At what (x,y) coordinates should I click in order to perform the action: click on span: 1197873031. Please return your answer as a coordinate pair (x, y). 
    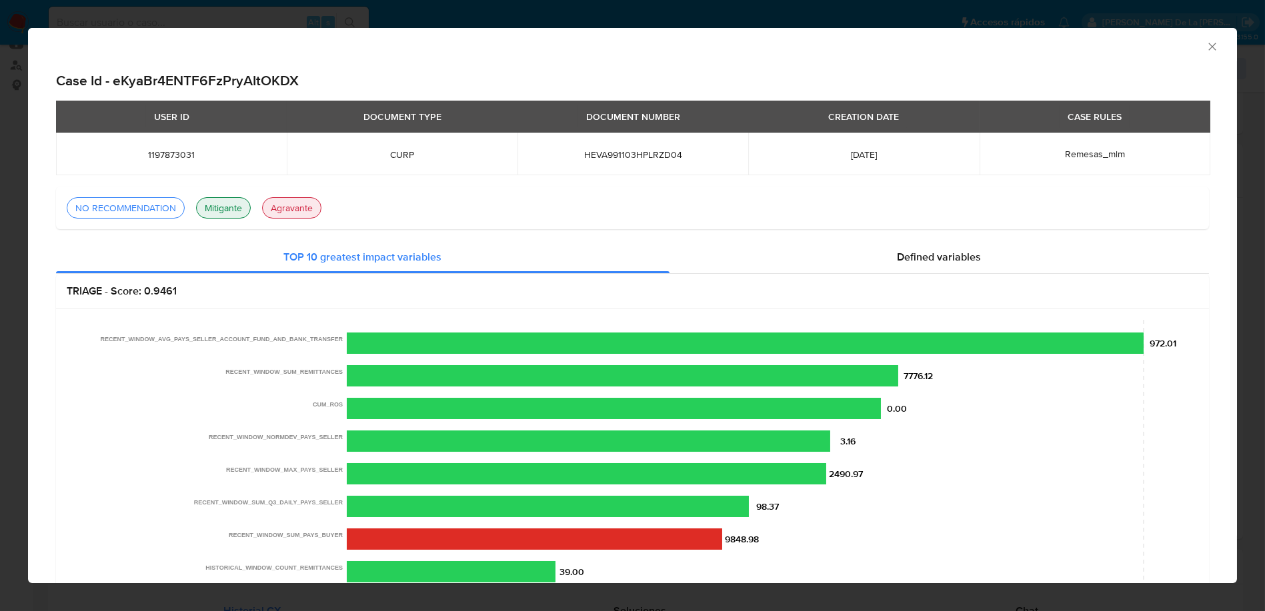
    Looking at the image, I should click on (171, 155).